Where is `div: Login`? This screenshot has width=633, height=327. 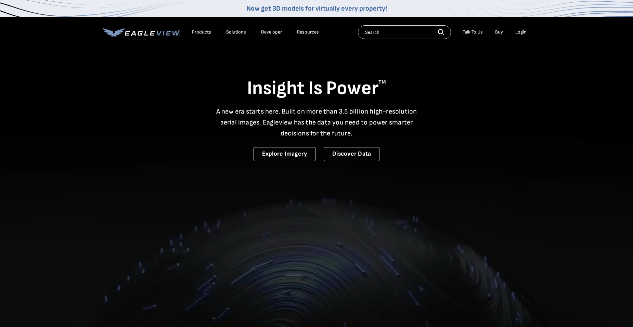 div: Login is located at coordinates (521, 32).